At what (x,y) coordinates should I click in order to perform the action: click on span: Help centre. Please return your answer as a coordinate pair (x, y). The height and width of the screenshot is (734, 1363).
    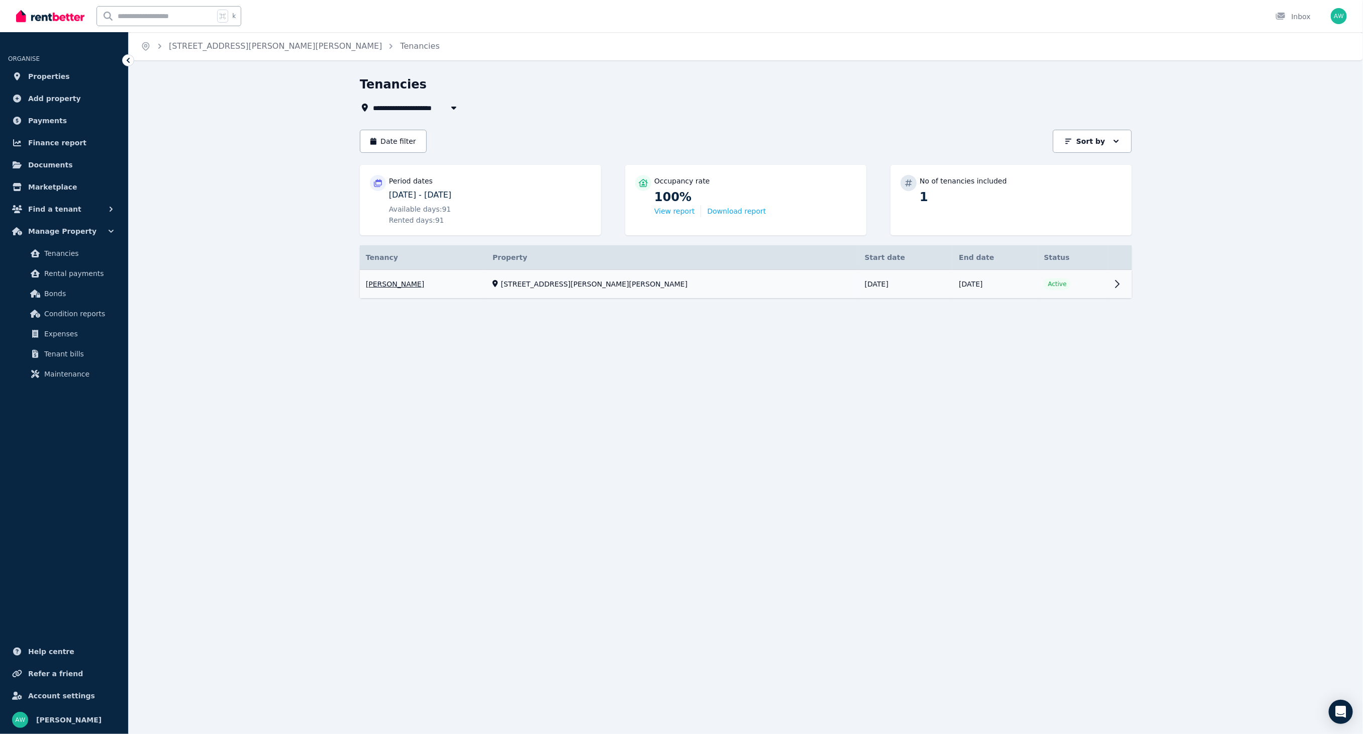
    Looking at the image, I should click on (51, 652).